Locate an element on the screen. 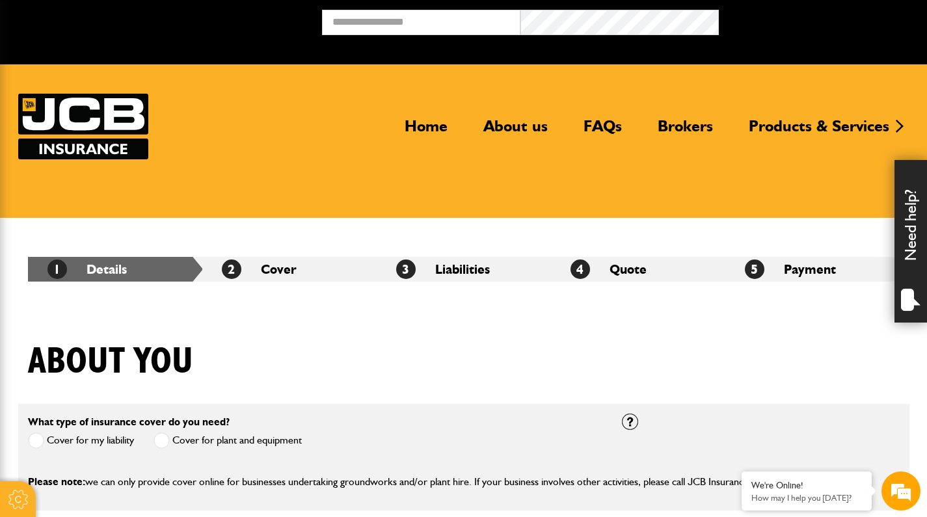 The width and height of the screenshot is (927, 517). a: JCB Insurance Services is located at coordinates (83, 126).